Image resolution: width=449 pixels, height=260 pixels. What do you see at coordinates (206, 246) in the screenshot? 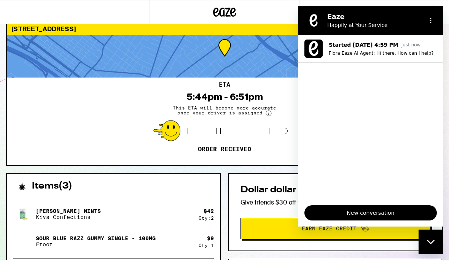
I see `div: Qty: 1` at bounding box center [206, 246].